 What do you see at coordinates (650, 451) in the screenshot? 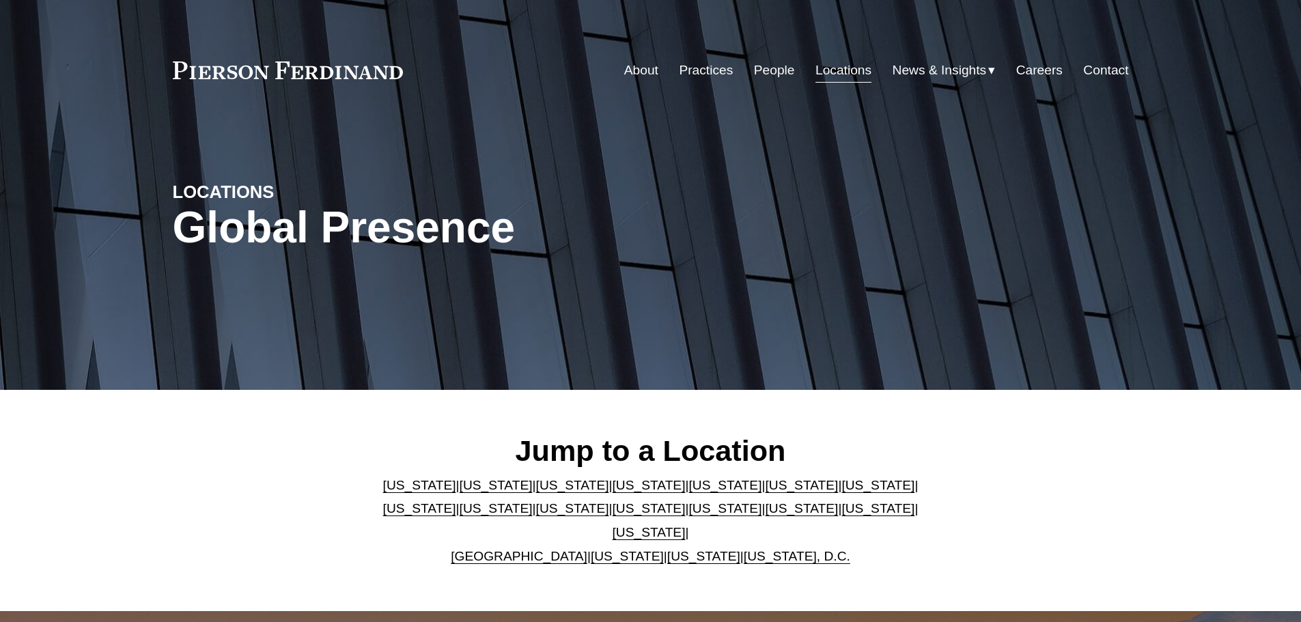
I see `h2: Jump to a Location` at bounding box center [650, 451].